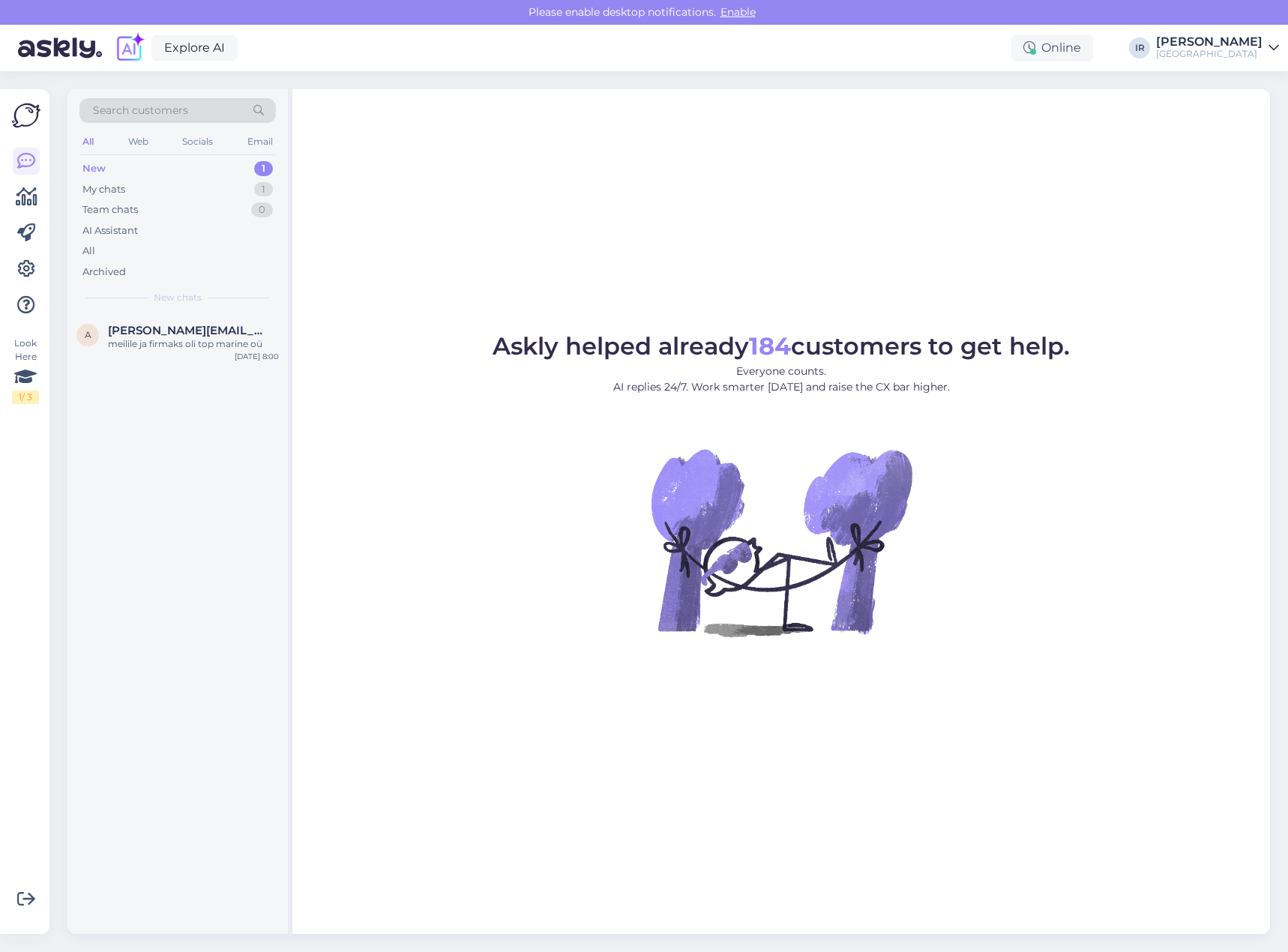  What do you see at coordinates (1052, 48) in the screenshot?
I see `div: Online` at bounding box center [1052, 48].